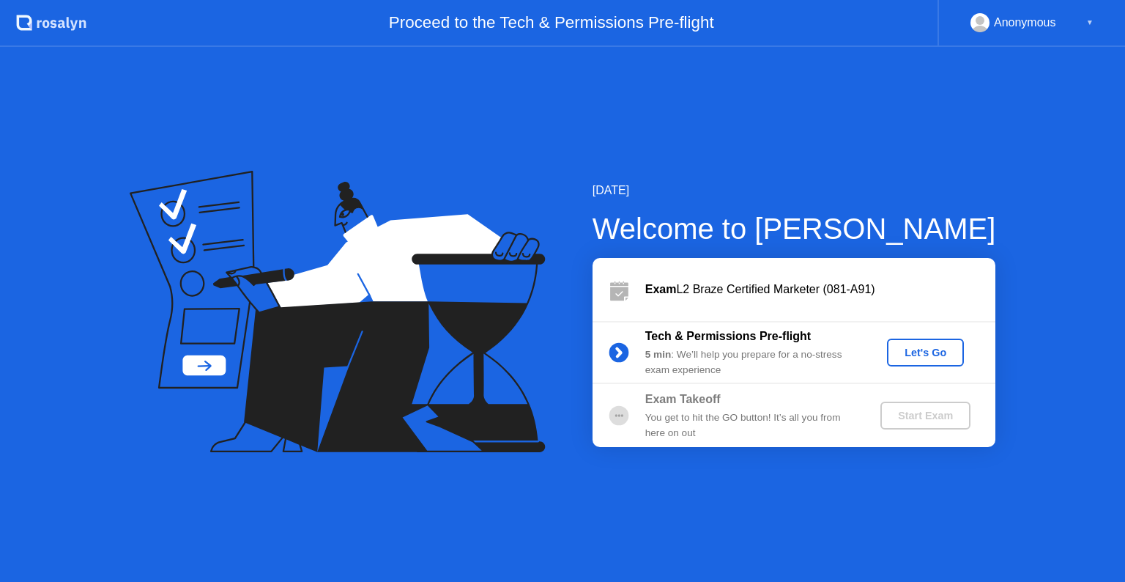 The image size is (1125, 582). I want to click on b: Exam, so click(661, 289).